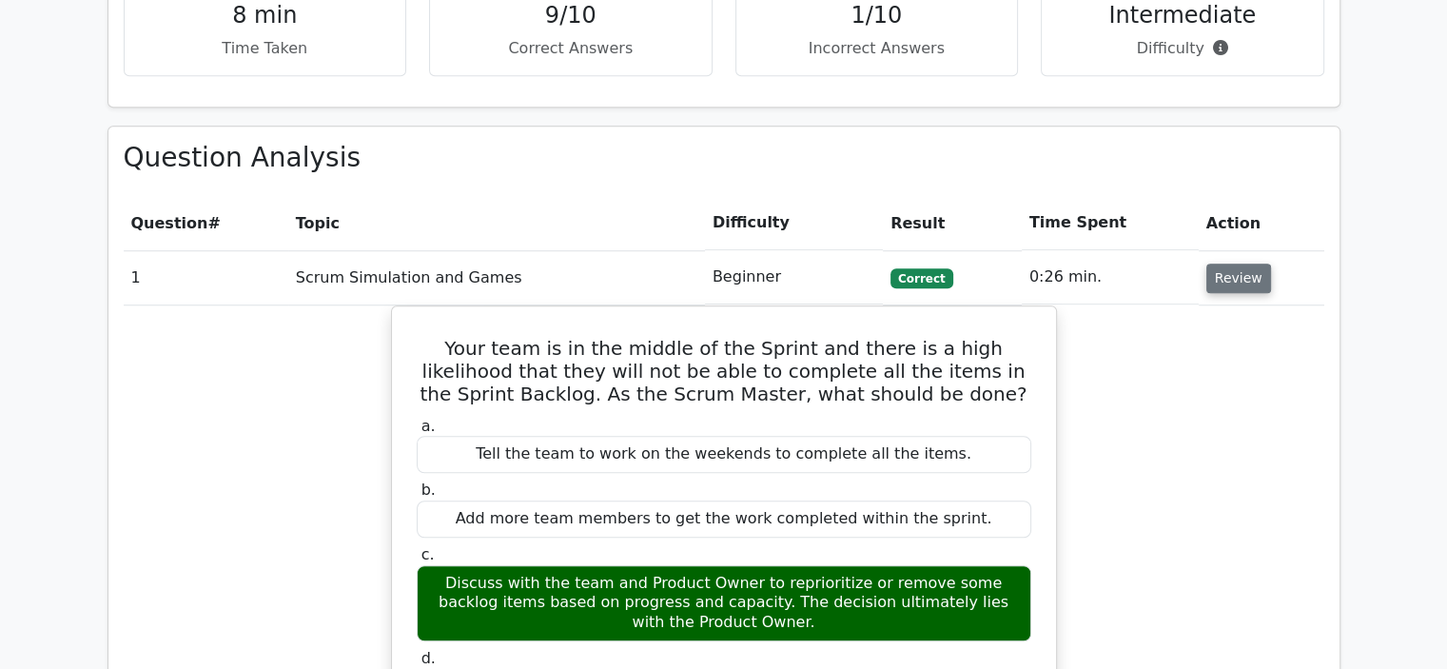 The image size is (1447, 669). What do you see at coordinates (724, 603) in the screenshot?
I see `div: Discuss with the team and Product Owner to reprioritize or remove some backlog items based on pro...` at bounding box center [724, 603].